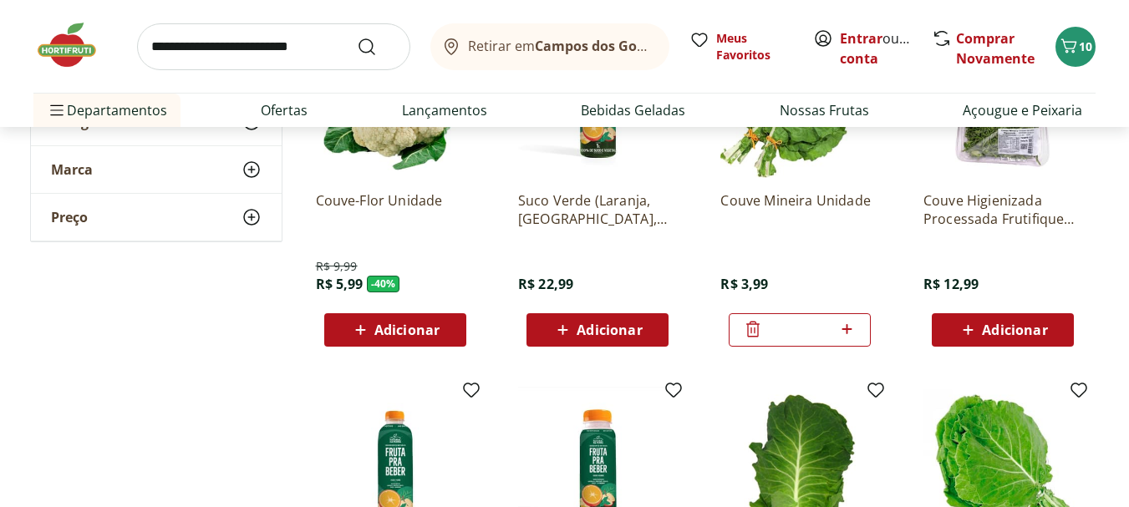 The image size is (1129, 507). I want to click on a: Couve Mineira Unidade, so click(800, 210).